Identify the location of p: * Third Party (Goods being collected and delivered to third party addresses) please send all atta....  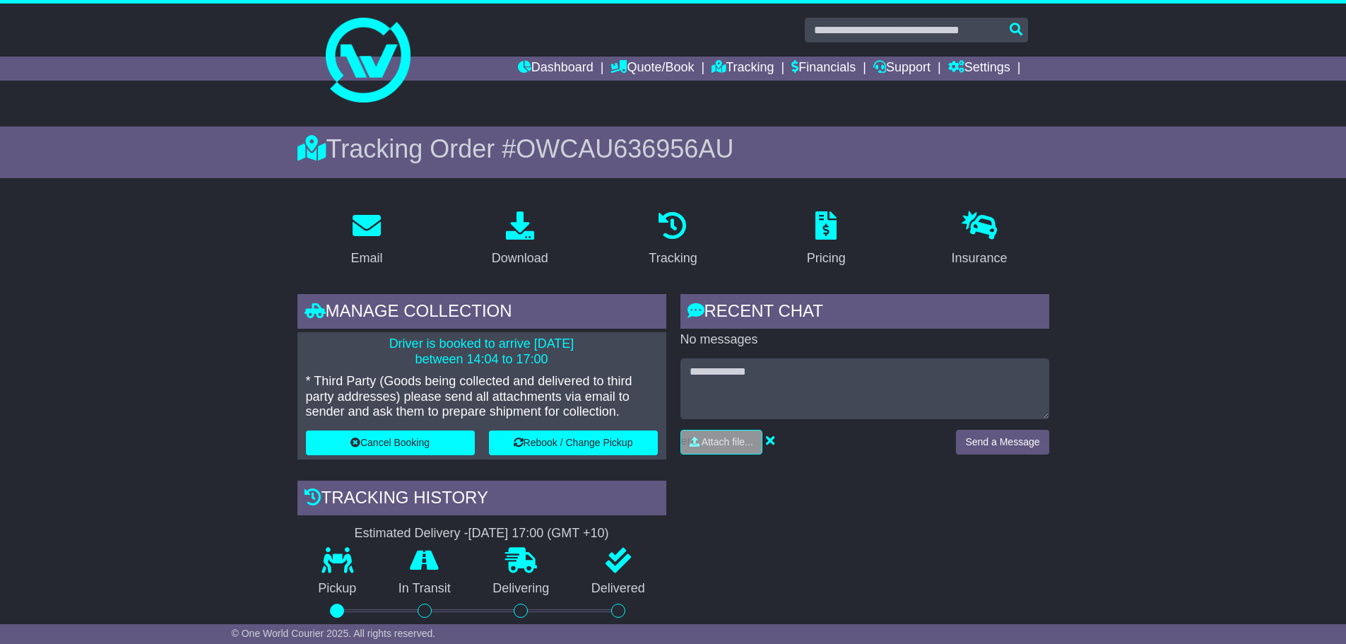
(482, 396).